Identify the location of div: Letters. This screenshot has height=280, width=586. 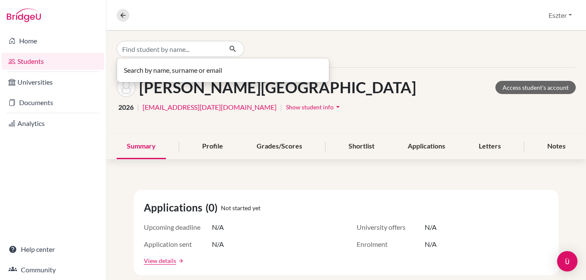
(490, 146).